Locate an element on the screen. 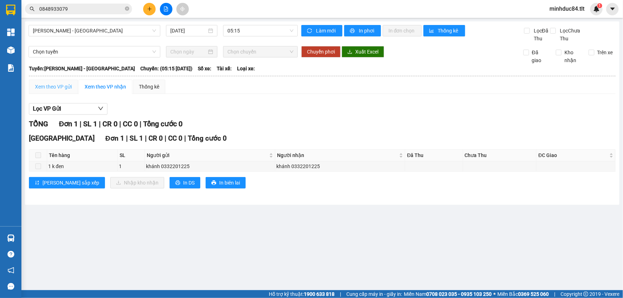 Image resolution: width=623 pixels, height=298 pixels. span: ĐC Giao is located at coordinates (573, 155).